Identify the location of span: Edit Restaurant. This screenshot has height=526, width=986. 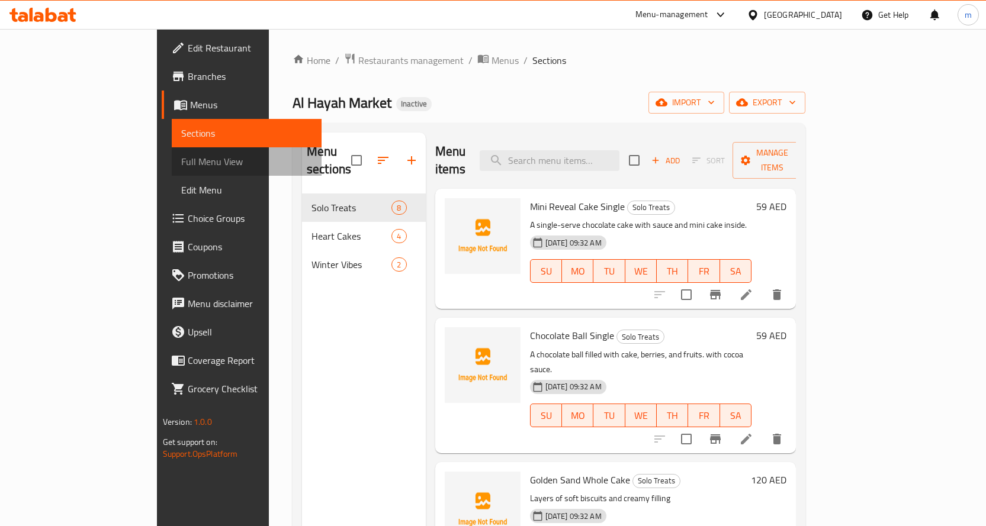
(250, 48).